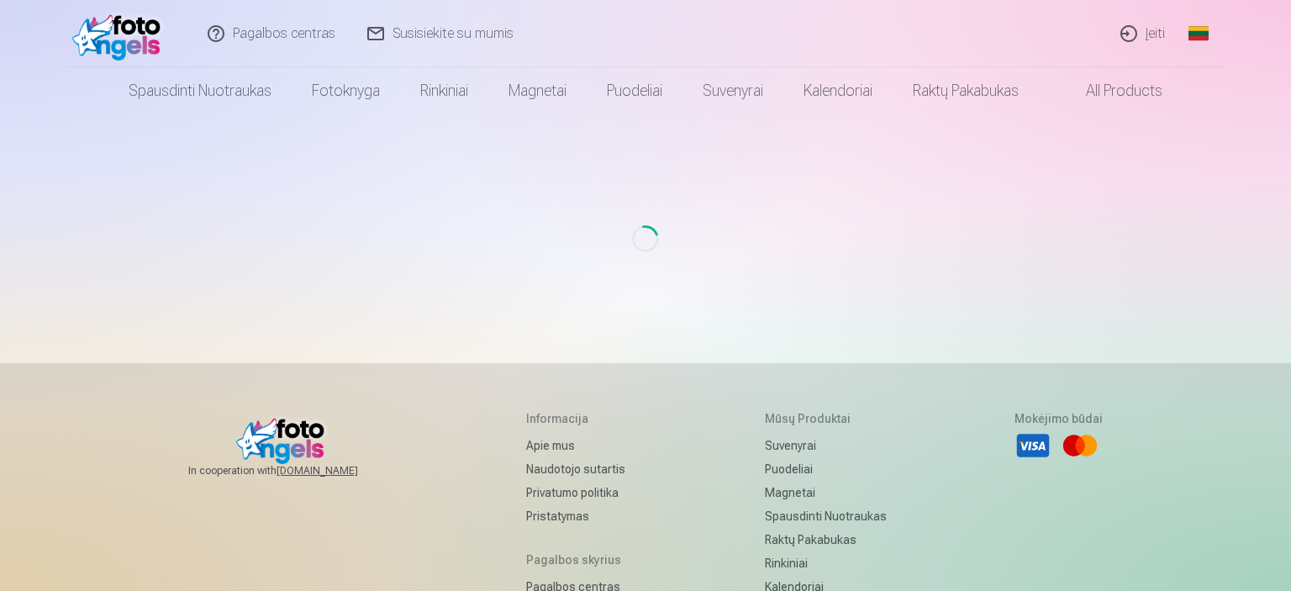 This screenshot has width=1291, height=591. What do you see at coordinates (1080, 445) in the screenshot?
I see `li: Mastercard` at bounding box center [1080, 445].